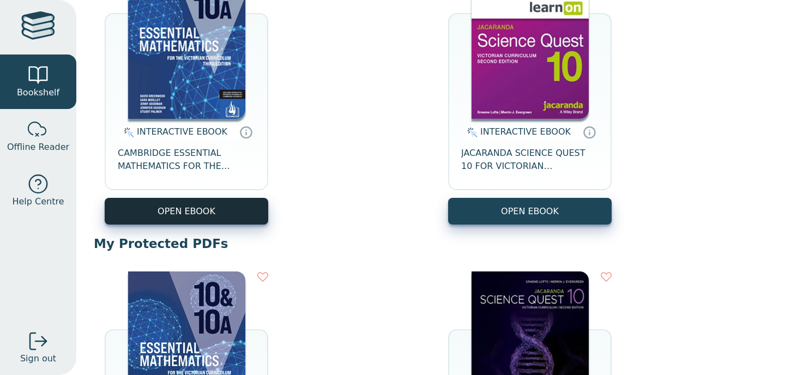 The image size is (785, 375). Describe the element at coordinates (186, 160) in the screenshot. I see `span: CAMBRIDGE ESSENTIAL MATHEMATICS FOR THE VICTORIAN CURRICULUM YEAR 10&10A EBOOK 3E` at that location.